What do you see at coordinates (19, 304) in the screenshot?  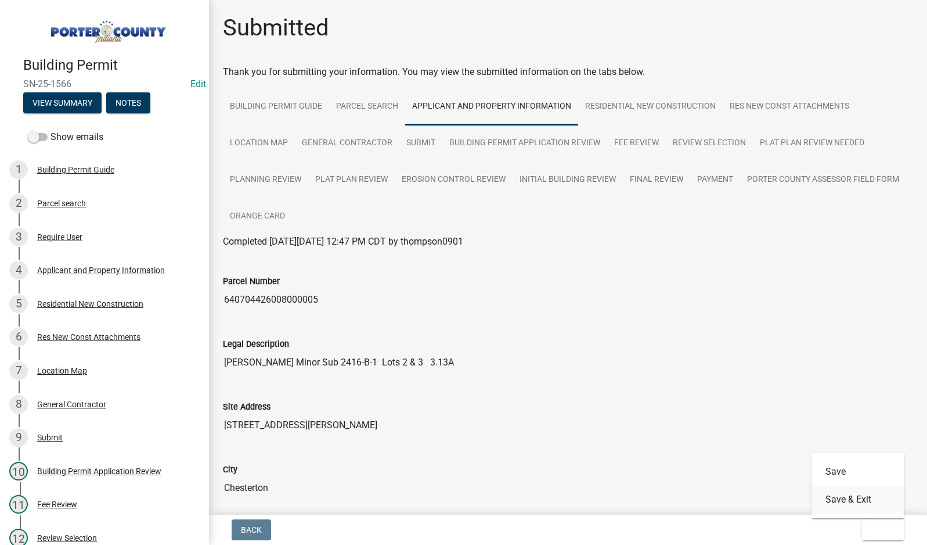 I see `div: 5` at bounding box center [19, 304].